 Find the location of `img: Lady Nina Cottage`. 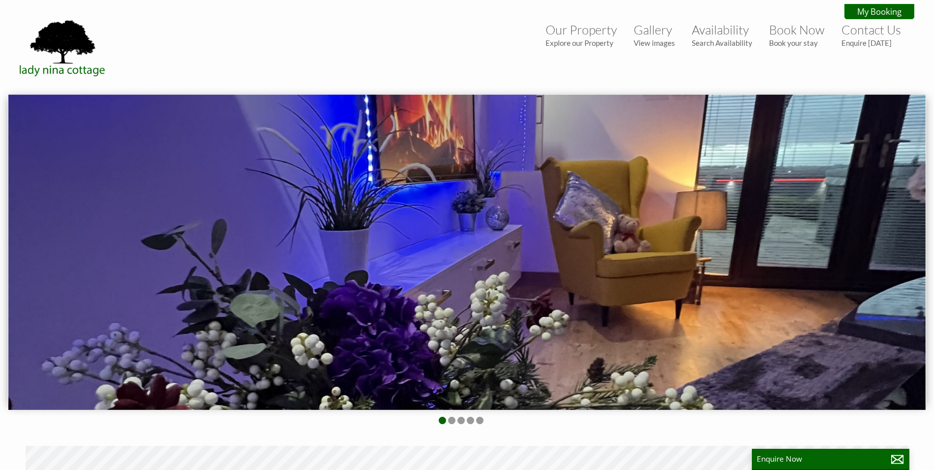

img: Lady Nina Cottage is located at coordinates (63, 48).